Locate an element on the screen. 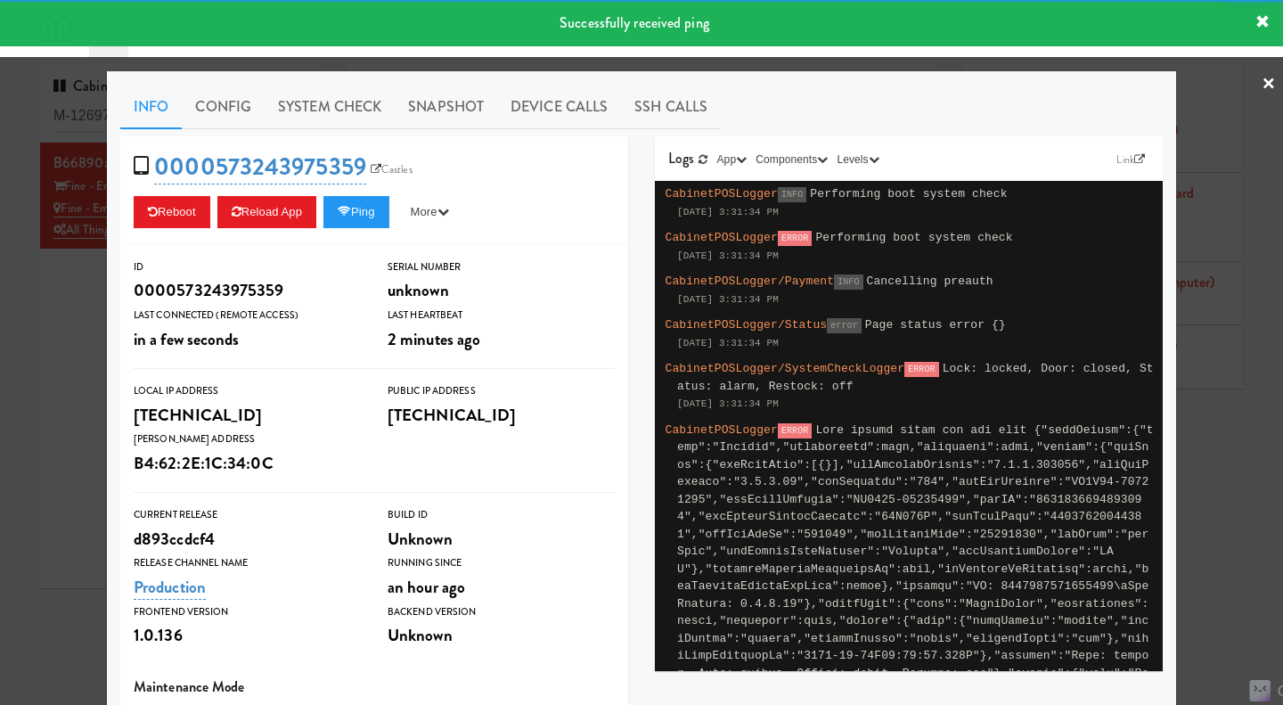 The height and width of the screenshot is (705, 1283). div: Running Since is located at coordinates (501, 563).